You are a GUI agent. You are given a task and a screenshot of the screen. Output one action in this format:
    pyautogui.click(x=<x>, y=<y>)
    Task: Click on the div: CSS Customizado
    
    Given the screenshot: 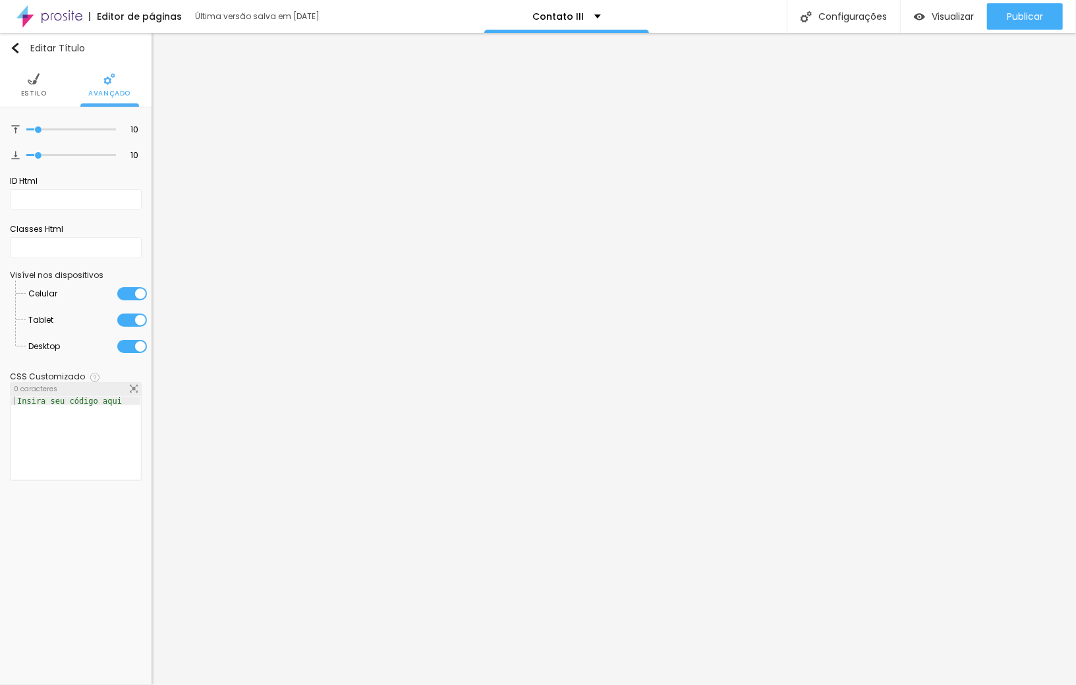 What is the action you would take?
    pyautogui.click(x=47, y=377)
    